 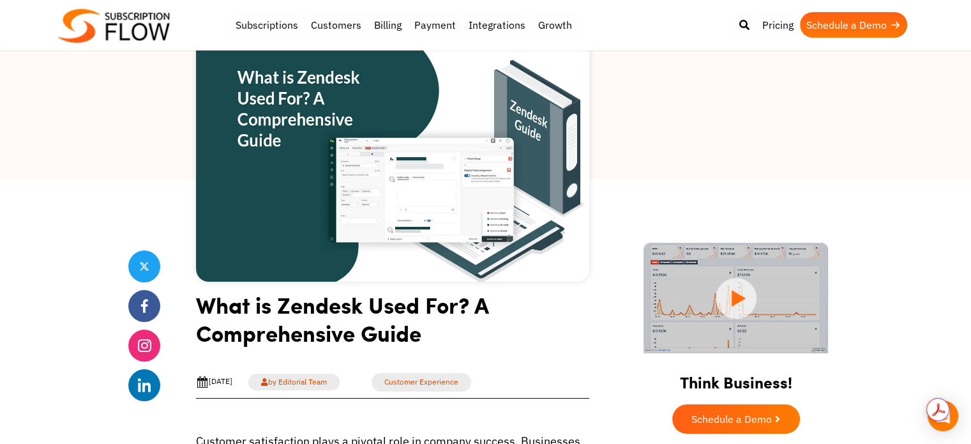 I want to click on a: Customers, so click(x=336, y=25).